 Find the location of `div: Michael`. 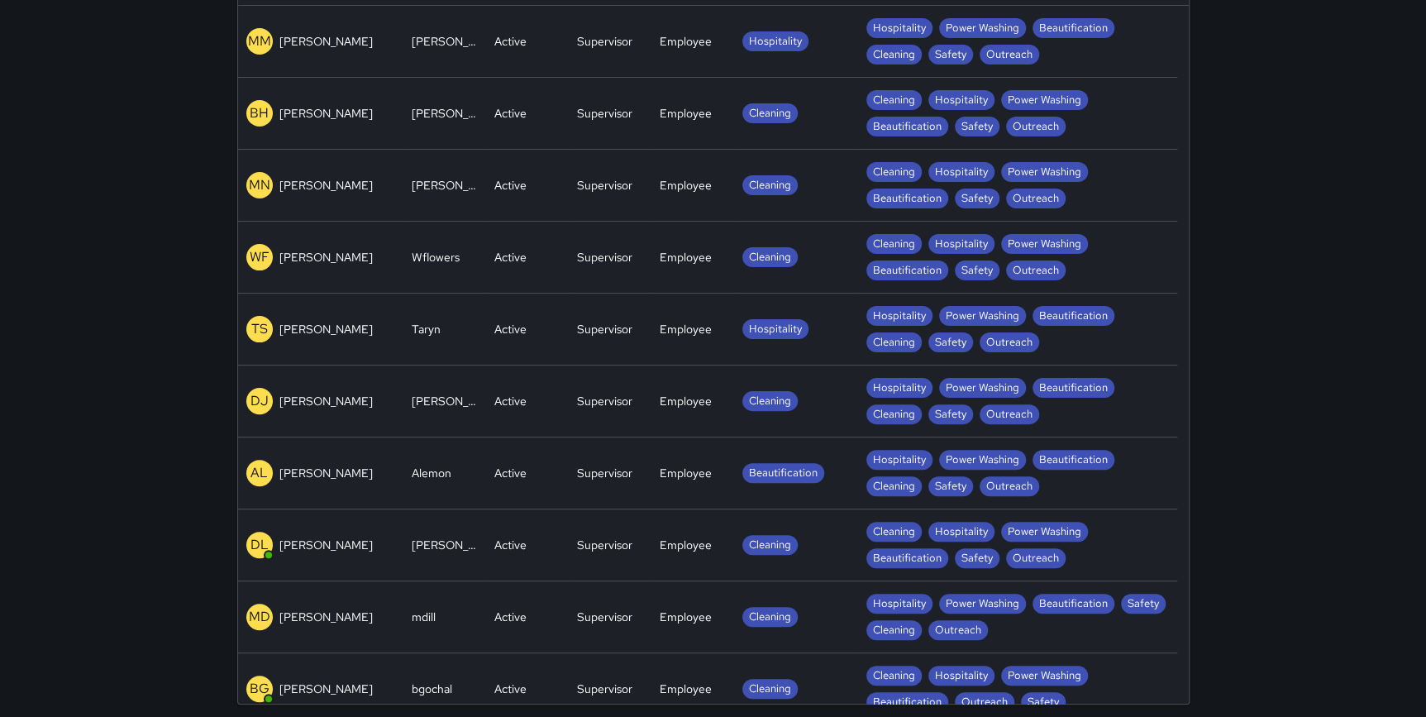

div: Michael is located at coordinates (445, 185).